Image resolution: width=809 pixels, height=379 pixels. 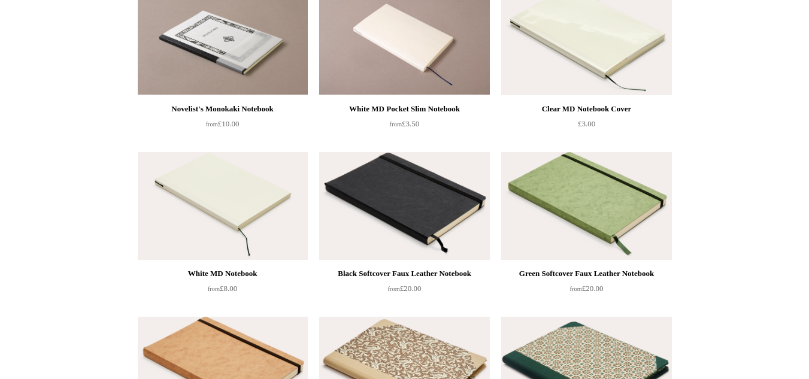 I want to click on div: White MD Pocket Slim Notebook, so click(x=404, y=109).